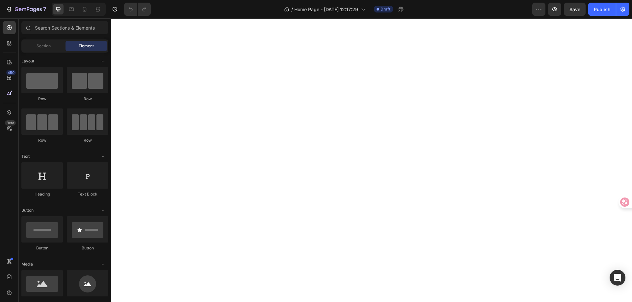 Image resolution: width=632 pixels, height=302 pixels. I want to click on span: Button, so click(27, 211).